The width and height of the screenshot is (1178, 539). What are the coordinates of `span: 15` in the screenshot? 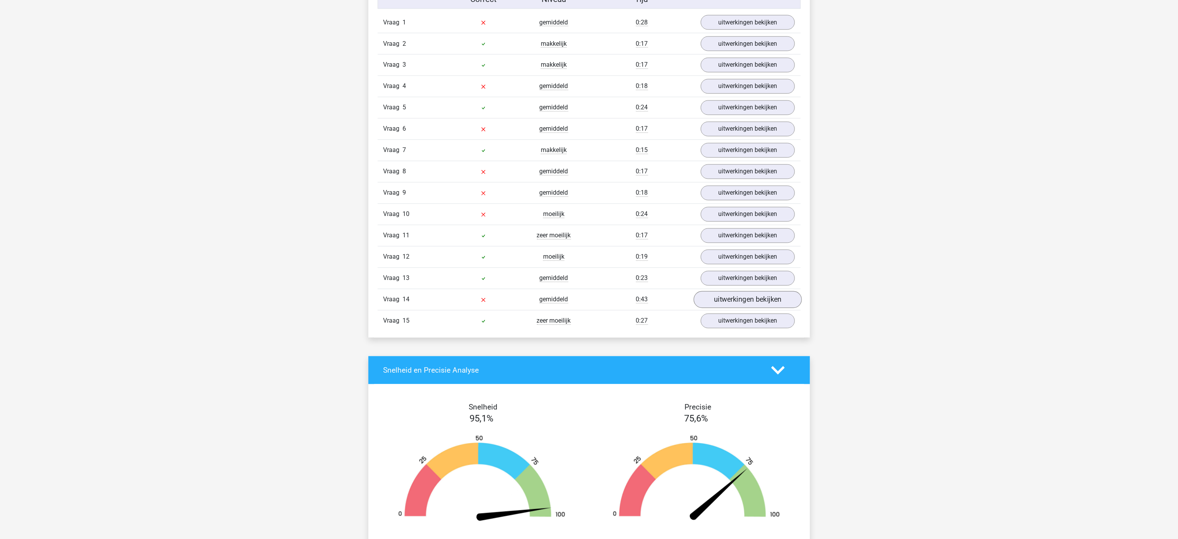 It's located at (406, 320).